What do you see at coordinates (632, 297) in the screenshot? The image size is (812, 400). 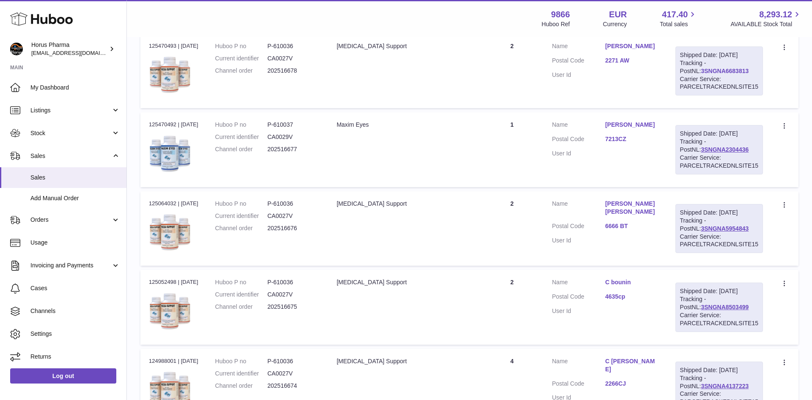 I see `a: 4635cp` at bounding box center [632, 297].